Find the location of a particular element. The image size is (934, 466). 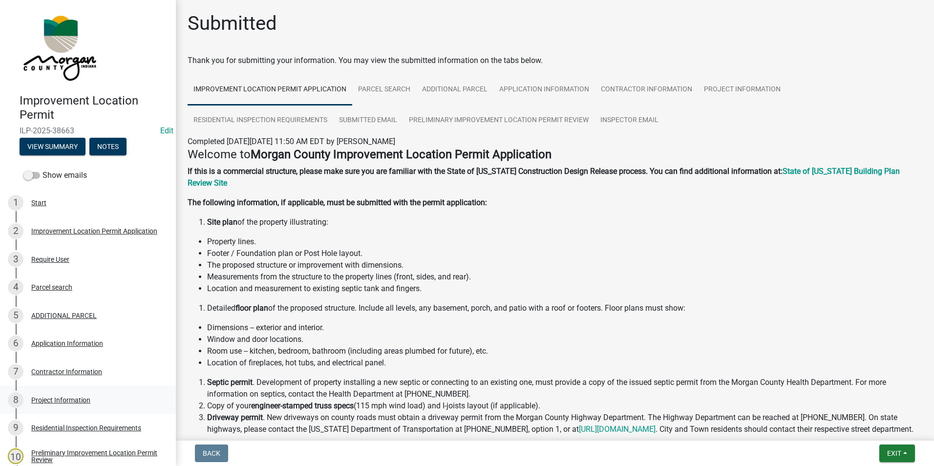

wm-modal-confirm: Notes is located at coordinates (108, 147).